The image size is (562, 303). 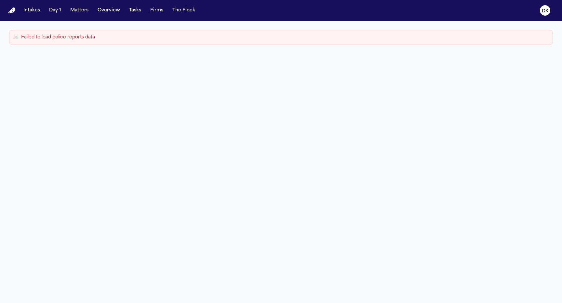 What do you see at coordinates (79, 10) in the screenshot?
I see `a: Matters` at bounding box center [79, 10].